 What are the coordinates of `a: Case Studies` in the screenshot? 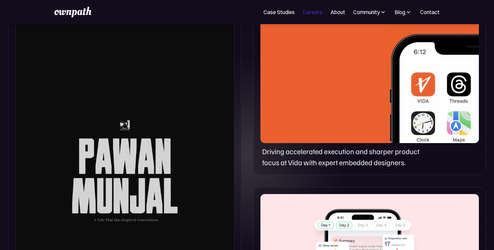 It's located at (279, 12).